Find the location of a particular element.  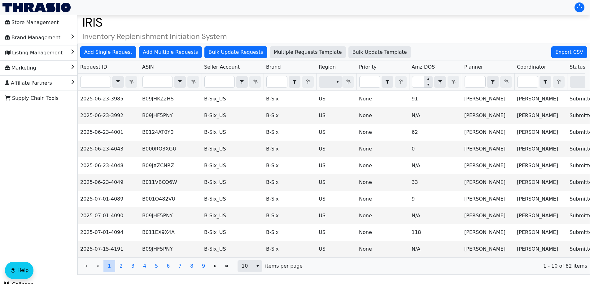

td: 2025-07-01-4094 is located at coordinates (109, 233).